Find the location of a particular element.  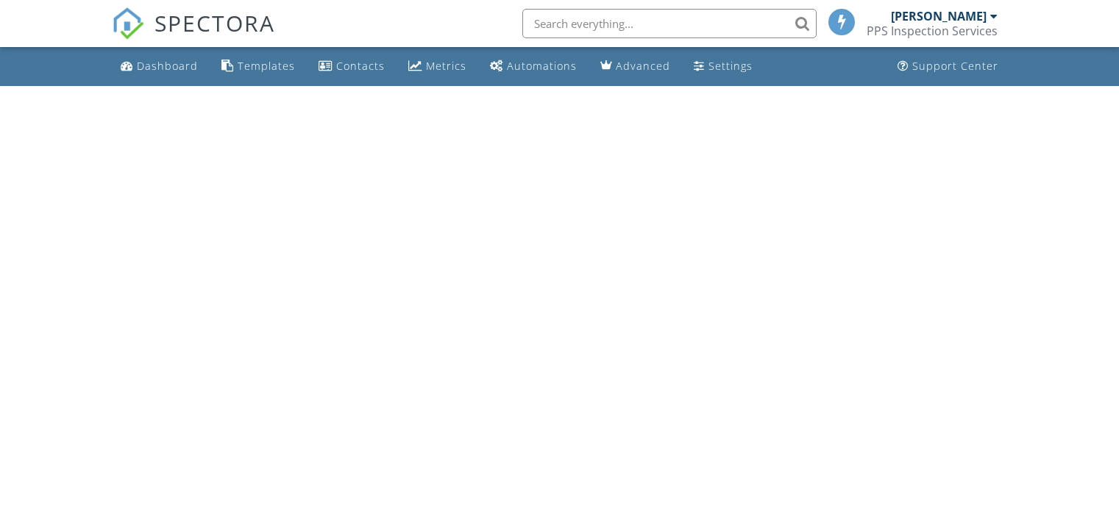

a: Dashboard is located at coordinates (159, 66).